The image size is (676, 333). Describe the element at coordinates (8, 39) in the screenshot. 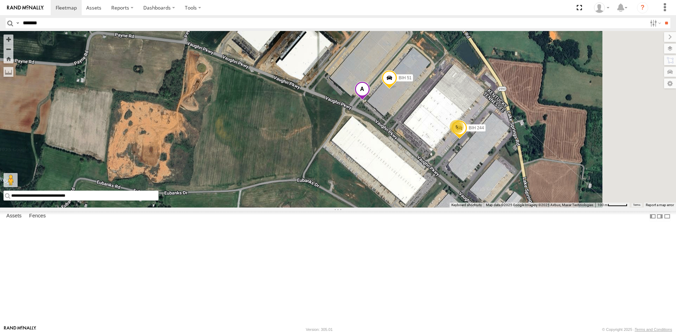

I see `button: Zoom in` at that location.